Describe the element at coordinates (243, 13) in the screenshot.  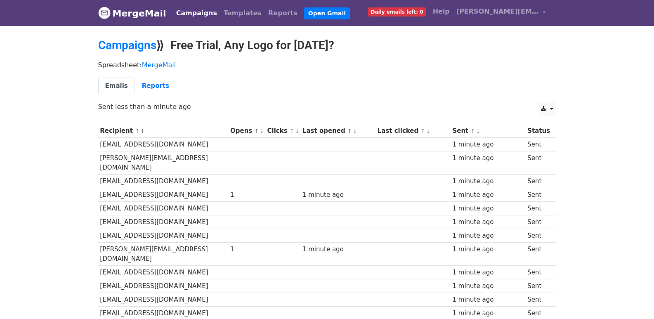
I see `a: Templates` at that location.